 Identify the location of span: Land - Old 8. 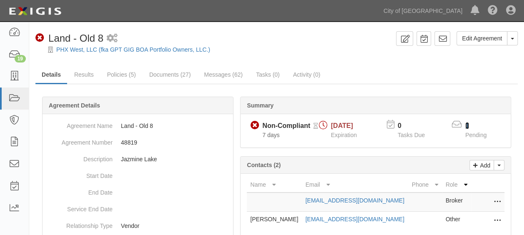
(76, 38).